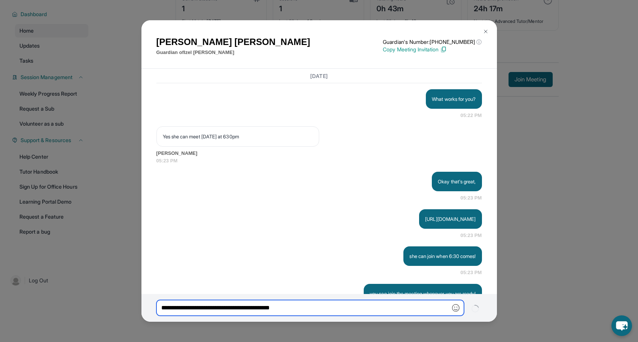 This screenshot has width=638, height=342. I want to click on p: What works for you?, so click(454, 99).